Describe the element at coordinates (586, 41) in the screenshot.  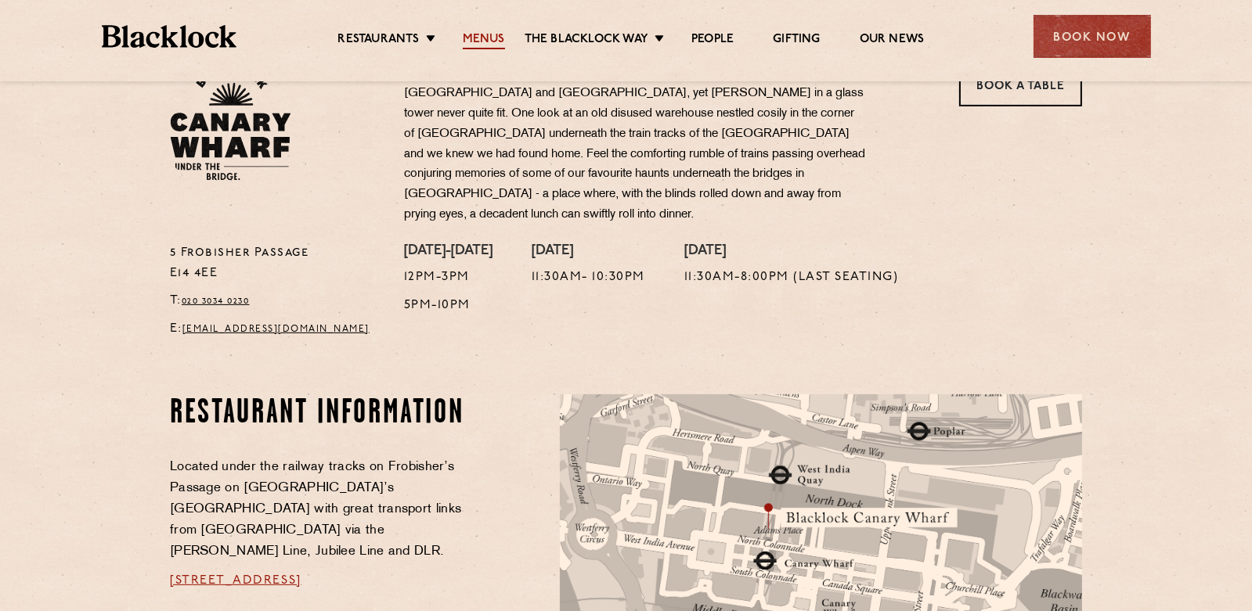
I see `a: The Blacklock Way` at that location.